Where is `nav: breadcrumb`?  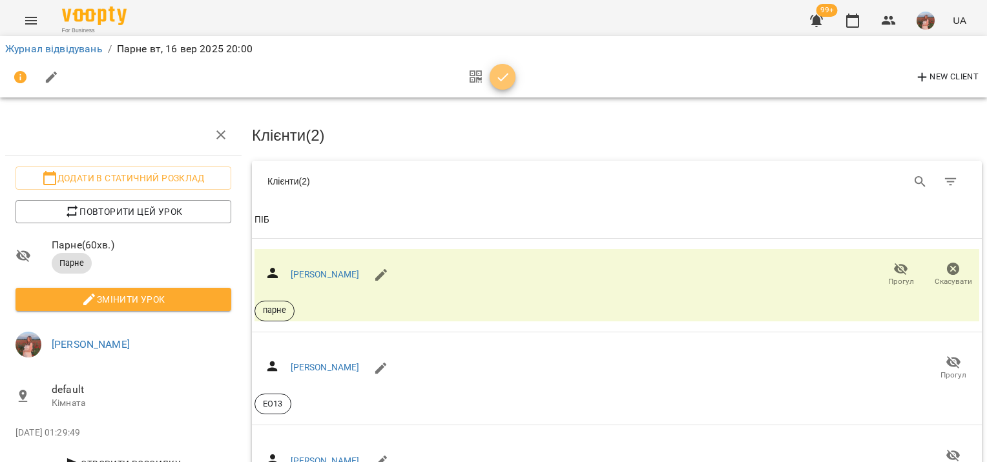
nav: breadcrumb is located at coordinates (493, 49).